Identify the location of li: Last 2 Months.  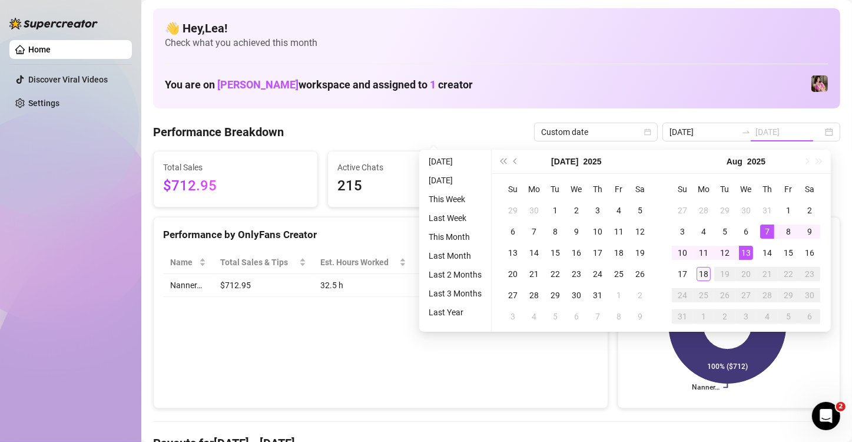
(455, 274).